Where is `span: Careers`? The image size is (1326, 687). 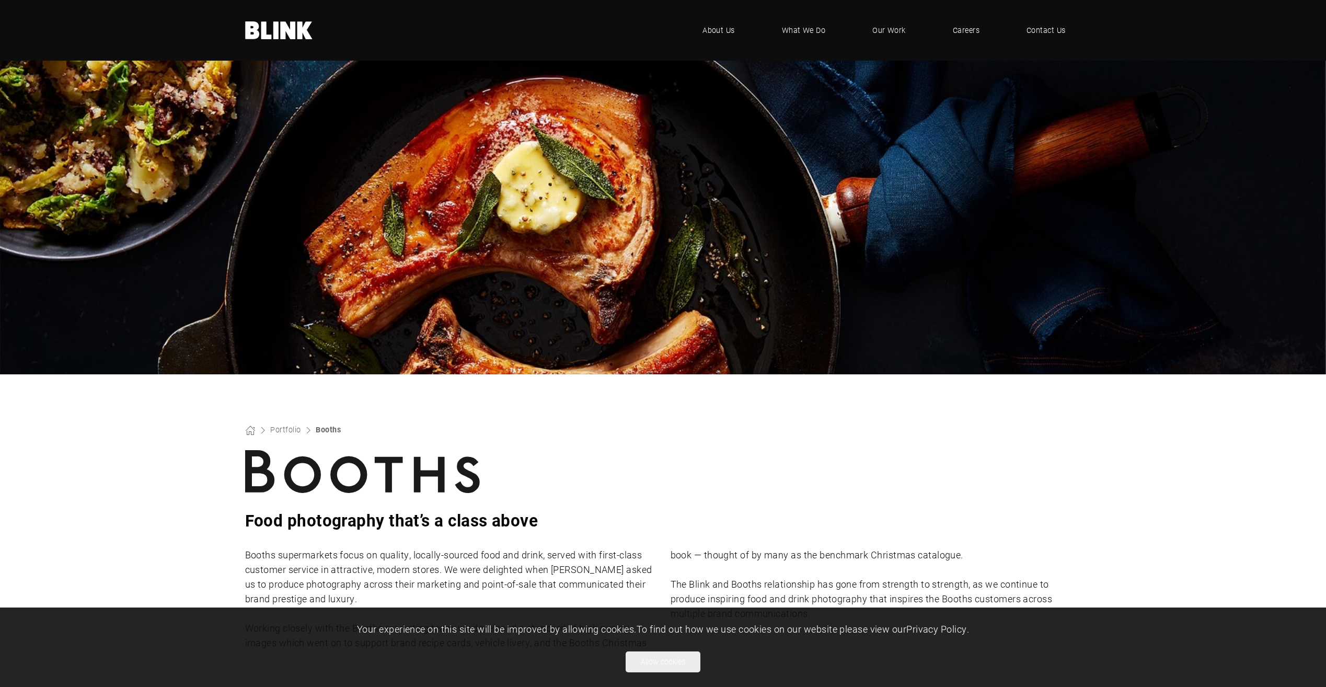
span: Careers is located at coordinates (966, 30).